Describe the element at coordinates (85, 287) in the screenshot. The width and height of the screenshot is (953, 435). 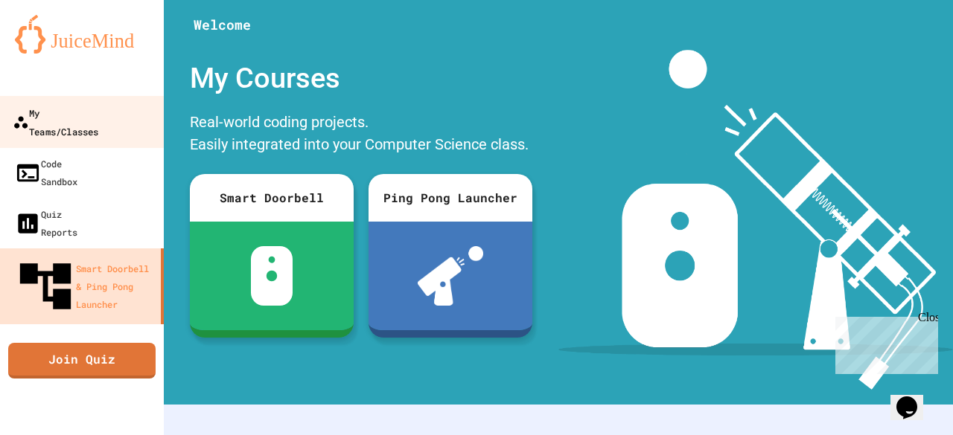
I see `div: Smart Doorbell & Ping Pong Launcher` at that location.